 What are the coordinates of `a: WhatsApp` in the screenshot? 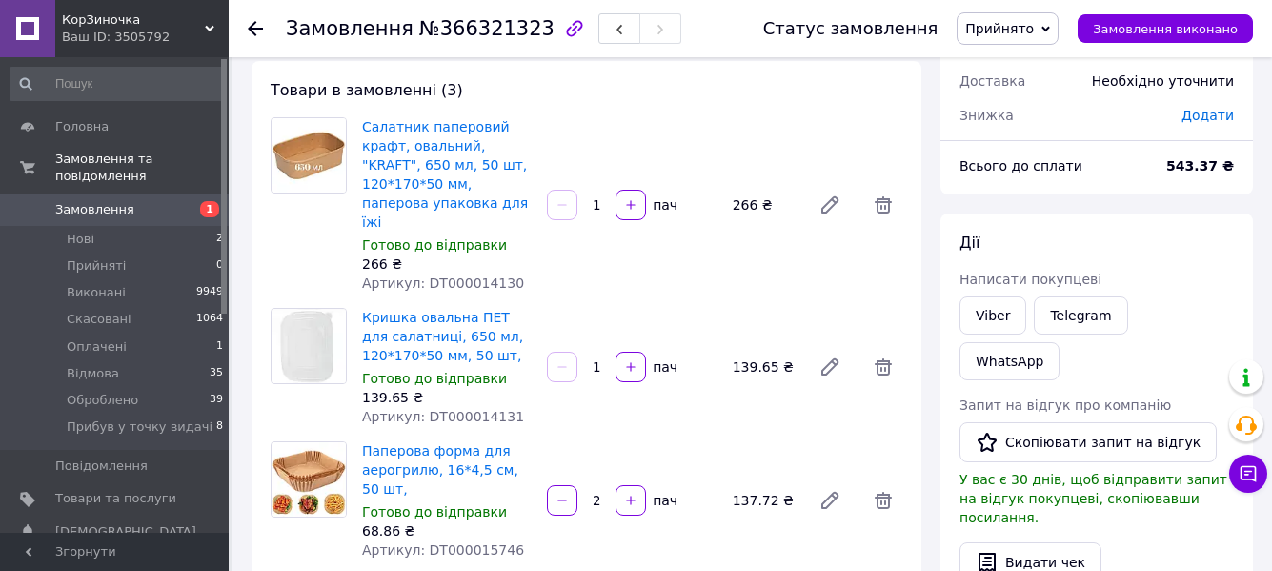 It's located at (1009, 361).